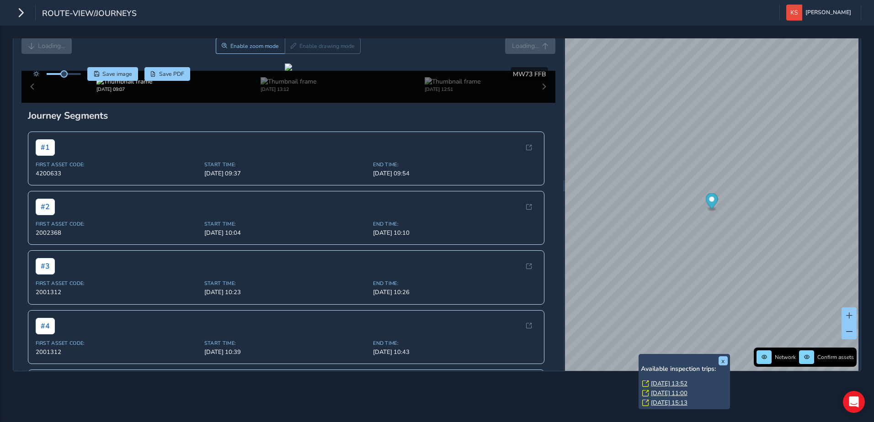  I want to click on span: Network, so click(785, 357).